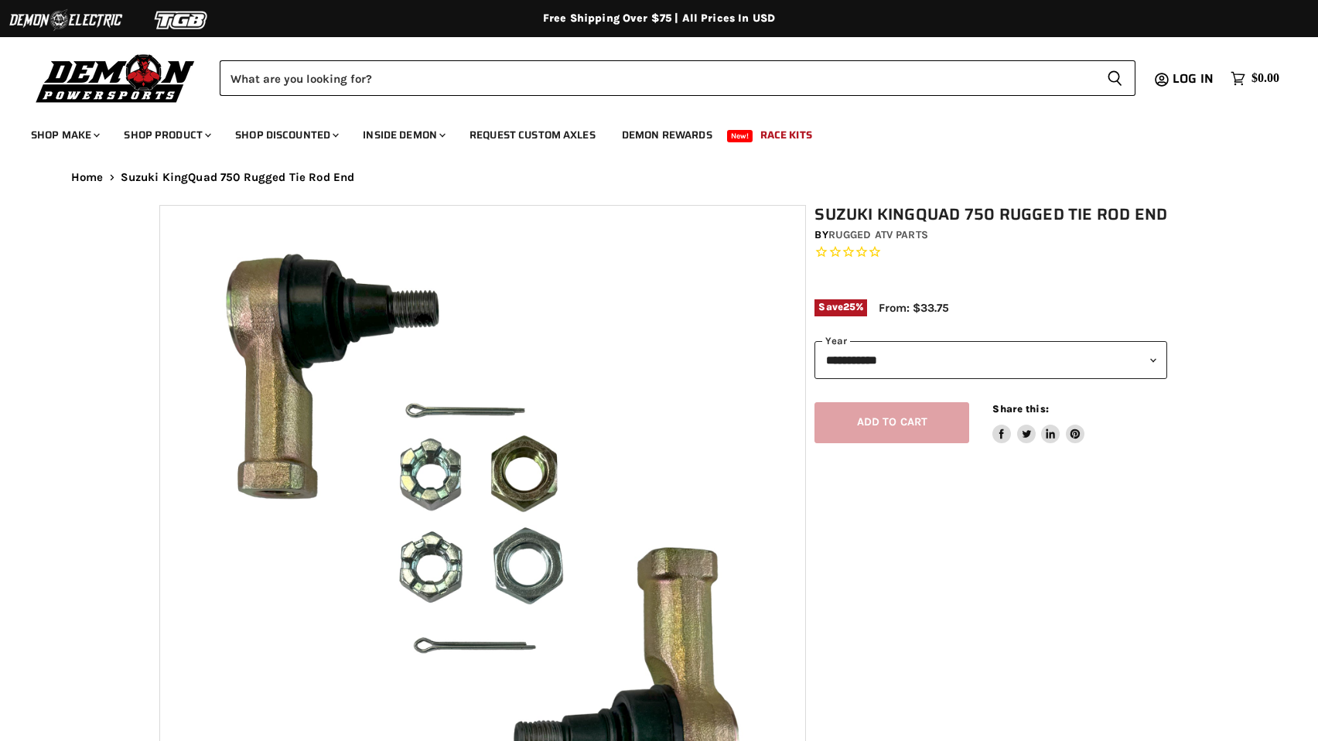 Image resolution: width=1318 pixels, height=741 pixels. I want to click on span: Save %, so click(841, 308).